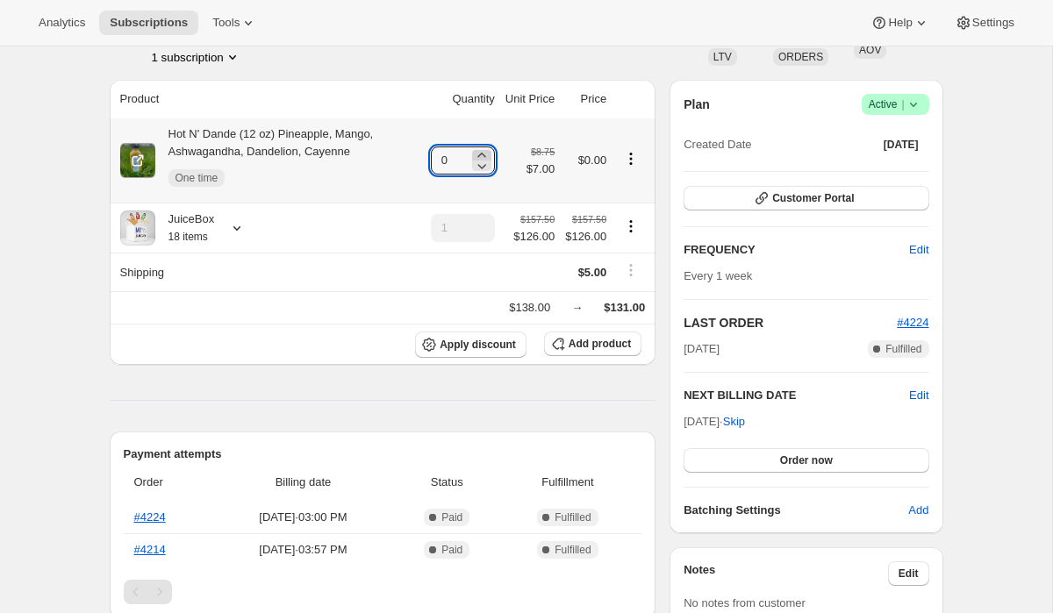  What do you see at coordinates (918, 511) in the screenshot?
I see `button: Add` at bounding box center [918, 511].